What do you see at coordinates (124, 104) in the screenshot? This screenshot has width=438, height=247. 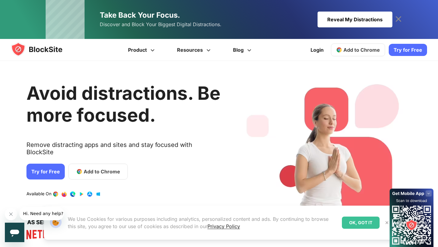 I see `h1: Avoid distractions. Be more focused.` at bounding box center [124, 104].